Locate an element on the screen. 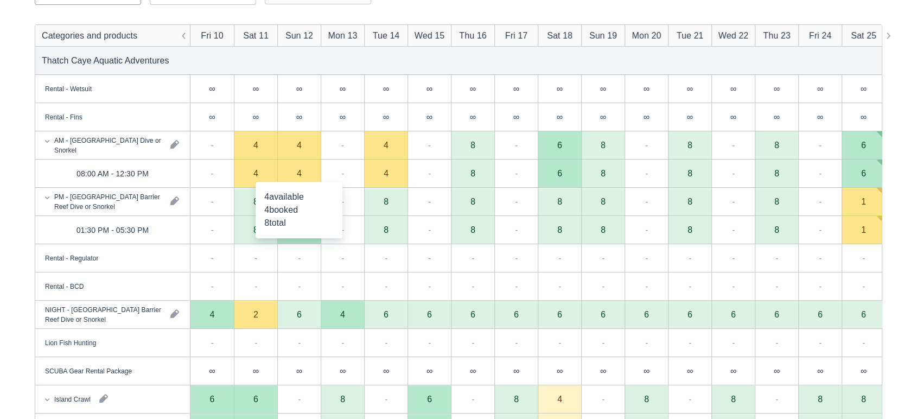 The width and height of the screenshot is (917, 419). div: Wed 22 is located at coordinates (733, 35).